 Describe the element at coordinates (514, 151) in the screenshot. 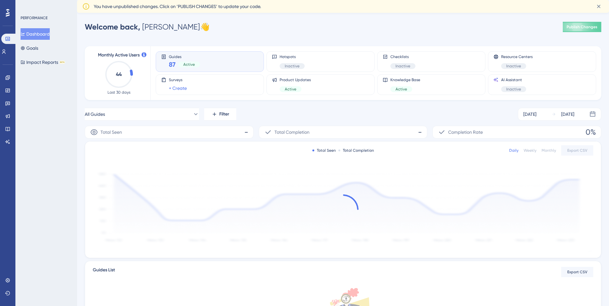

I see `div: Daily` at that location.